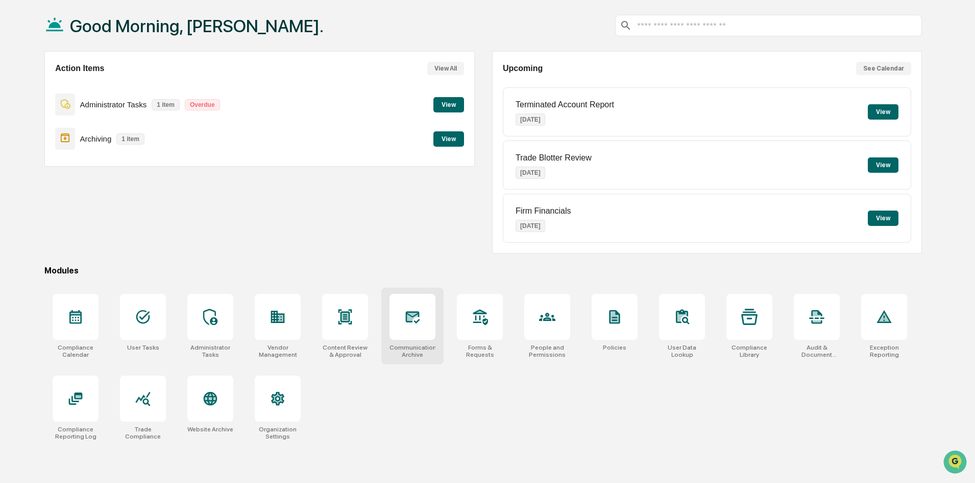  What do you see at coordinates (565, 105) in the screenshot?
I see `p: Terminated Account Report` at bounding box center [565, 105].